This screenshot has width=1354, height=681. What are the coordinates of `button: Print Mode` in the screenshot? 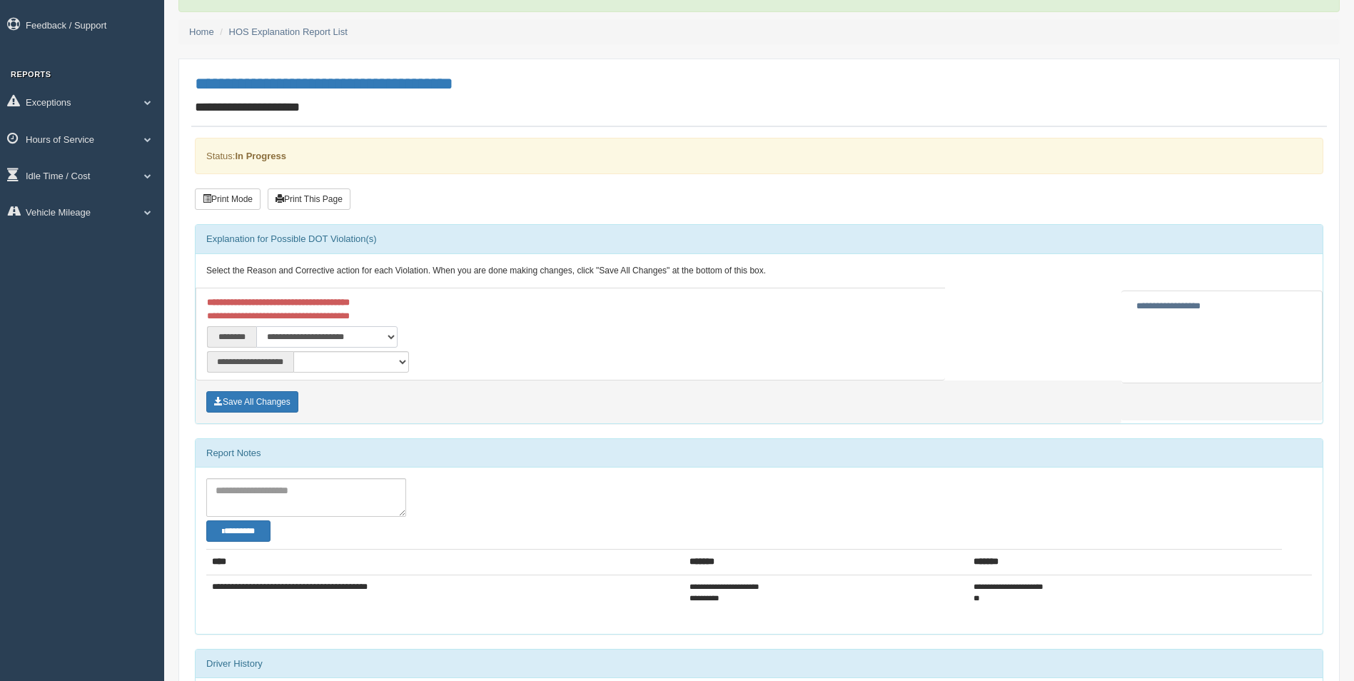 It's located at (228, 199).